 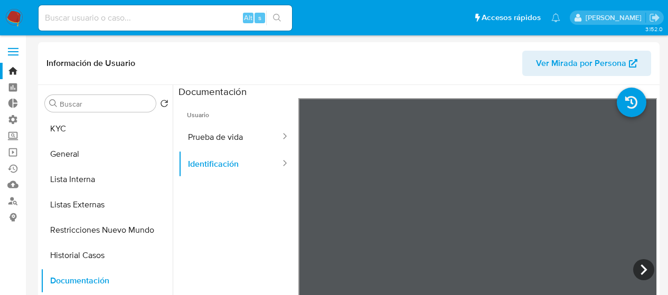 I want to click on a: Salir, so click(x=654, y=17).